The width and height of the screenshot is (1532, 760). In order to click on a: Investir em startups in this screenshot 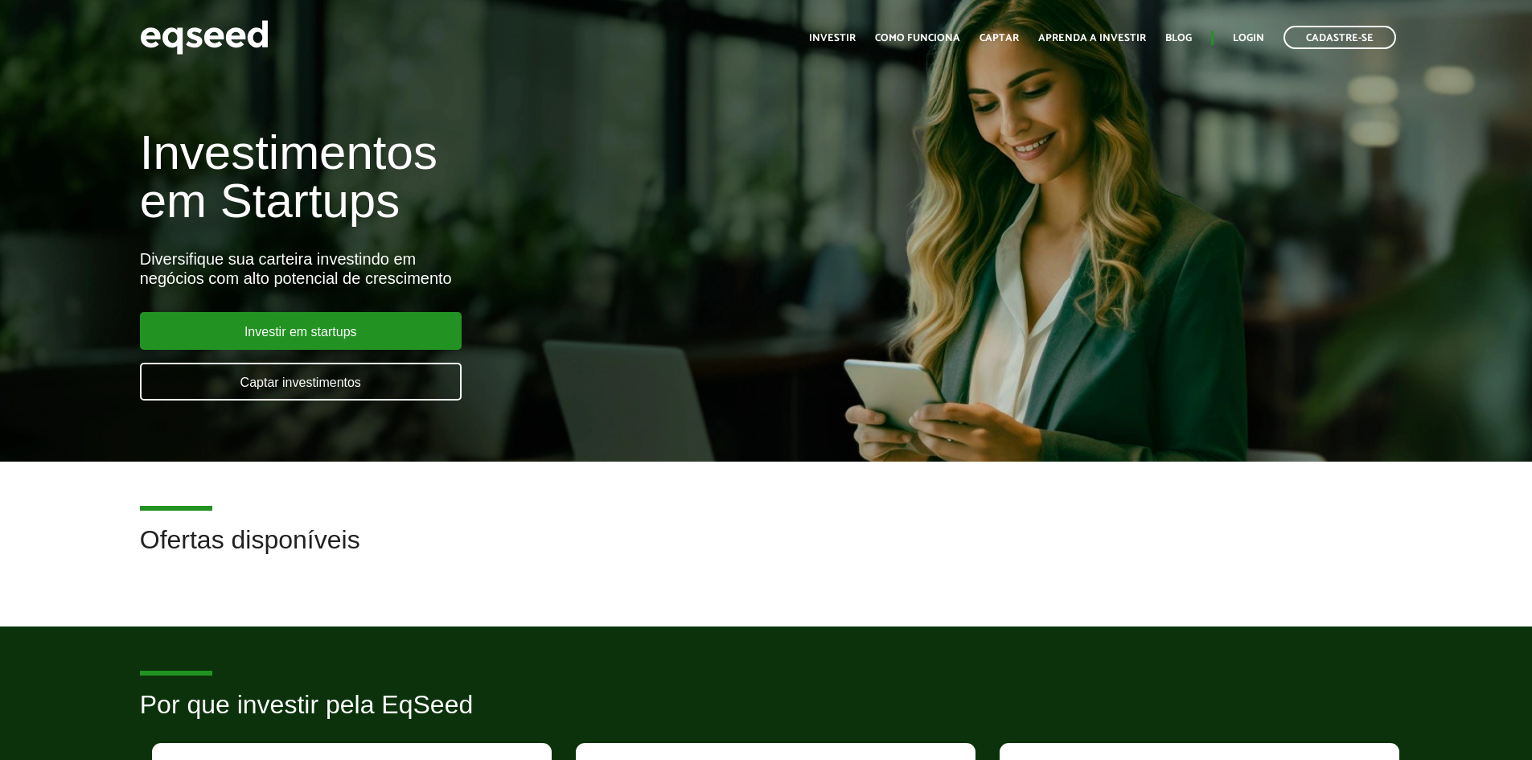, I will do `click(301, 330)`.